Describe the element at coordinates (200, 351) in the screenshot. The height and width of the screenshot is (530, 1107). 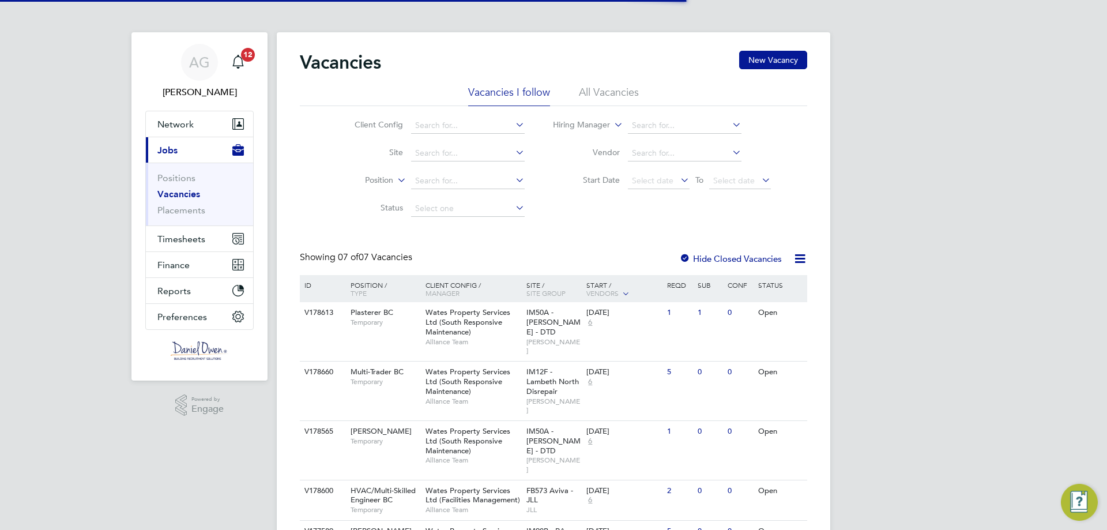
I see `a: Go to home page` at that location.